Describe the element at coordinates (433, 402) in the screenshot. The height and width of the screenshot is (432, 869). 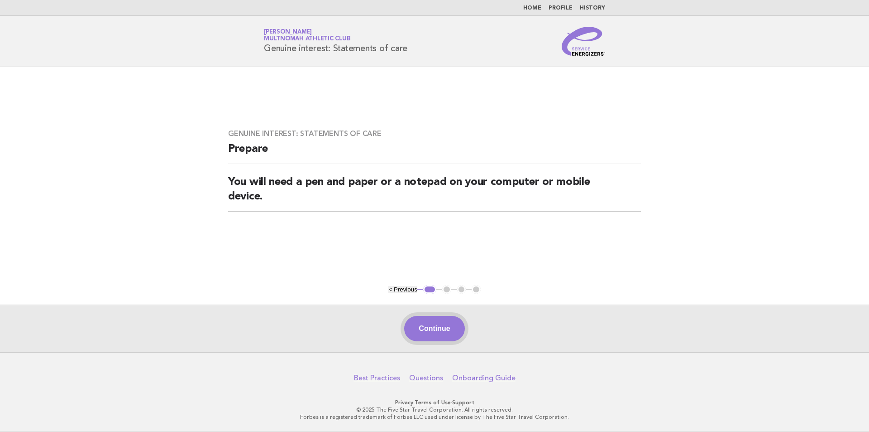
I see `a: Terms of Use` at that location.